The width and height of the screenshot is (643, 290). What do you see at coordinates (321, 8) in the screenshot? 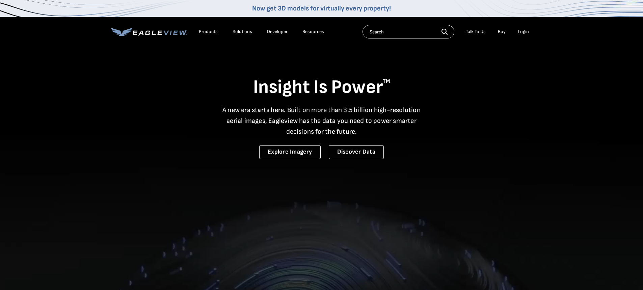
I see `a: Now get 3D models for virtually every property!` at bounding box center [321, 8].